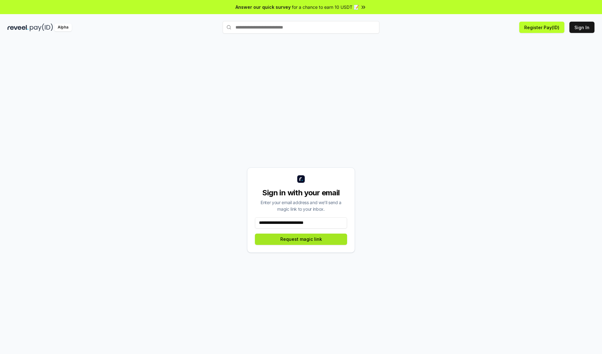  Describe the element at coordinates (263, 7) in the screenshot. I see `span: Answer our quick survey` at that location.